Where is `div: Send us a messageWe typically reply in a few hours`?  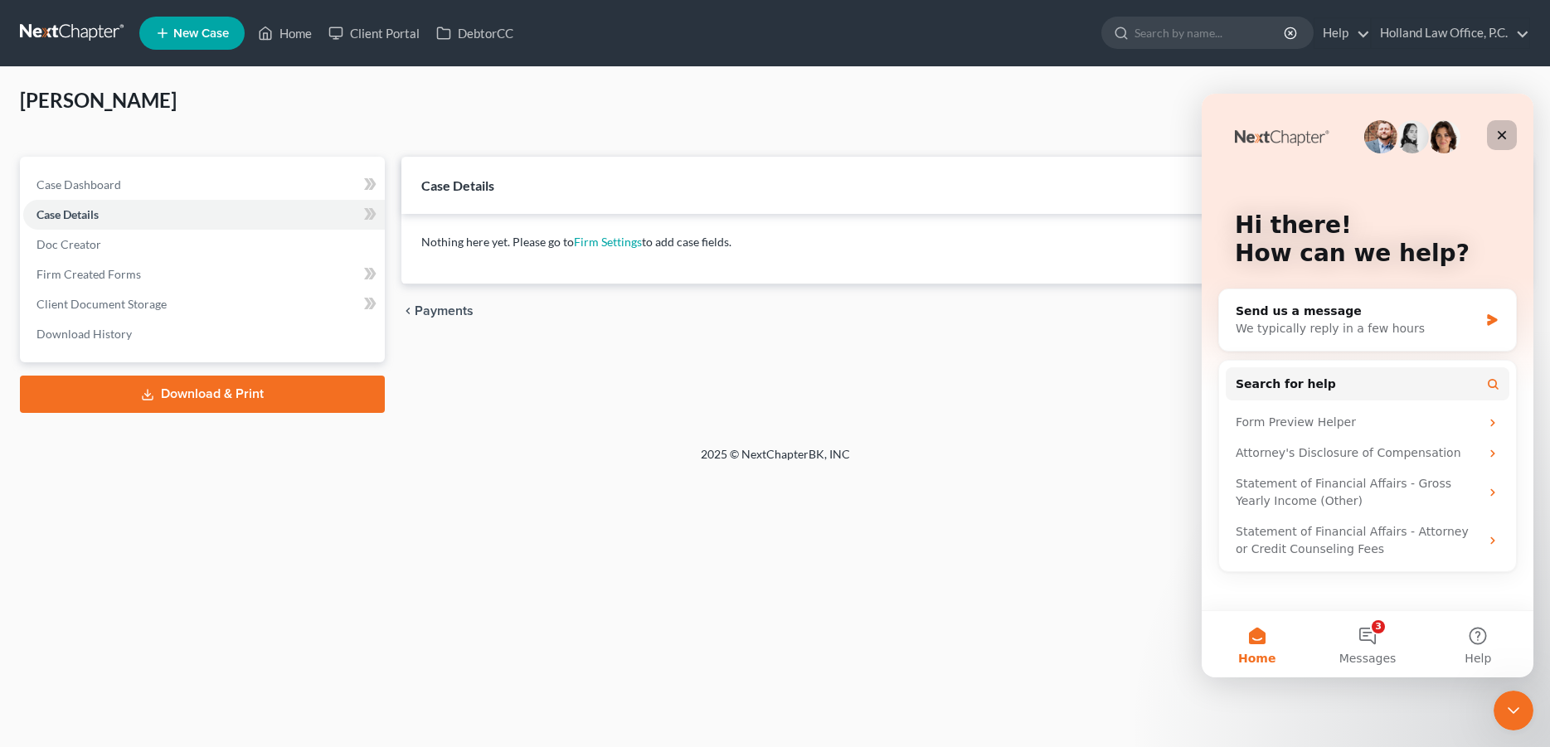 div: Send us a messageWe typically reply in a few hours is located at coordinates (166, 226).